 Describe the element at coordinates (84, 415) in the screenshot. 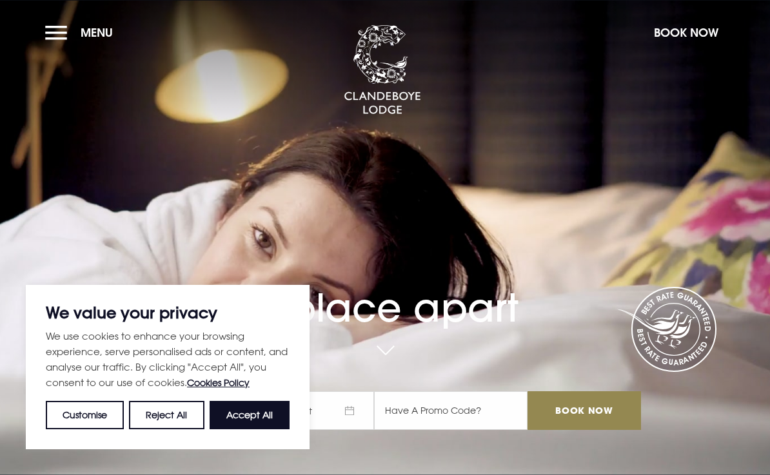

I see `button: Customise` at that location.